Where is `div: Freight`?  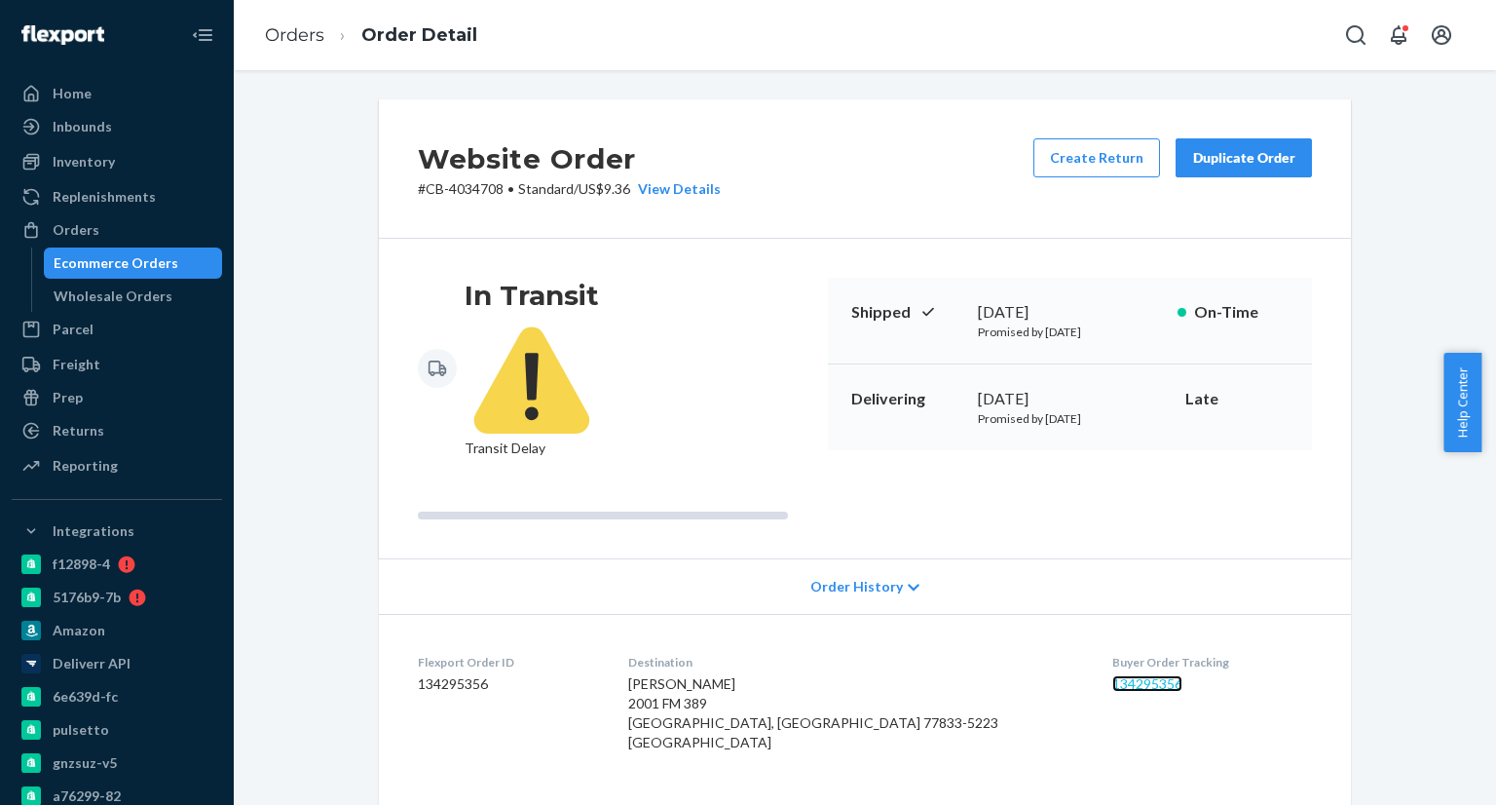 div: Freight is located at coordinates (76, 364).